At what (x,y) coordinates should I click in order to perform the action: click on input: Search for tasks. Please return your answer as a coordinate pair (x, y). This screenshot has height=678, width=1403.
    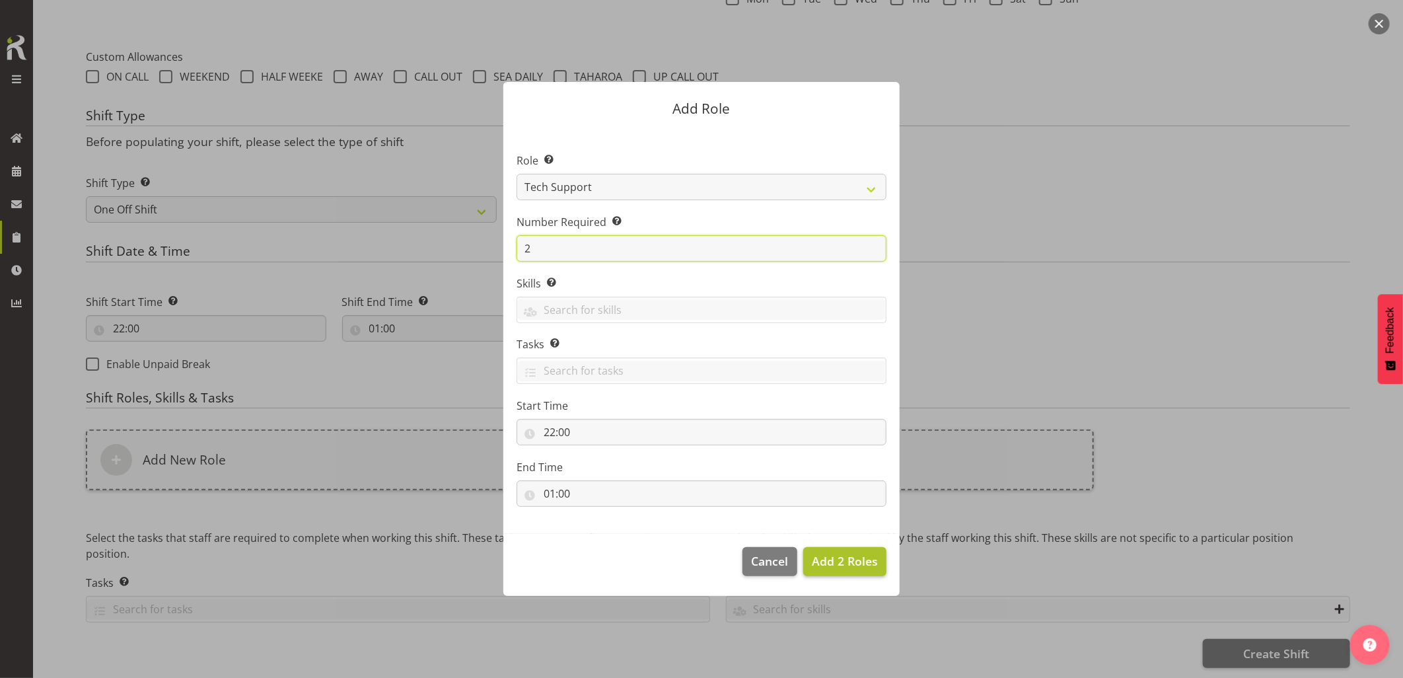
    Looking at the image, I should click on (701, 371).